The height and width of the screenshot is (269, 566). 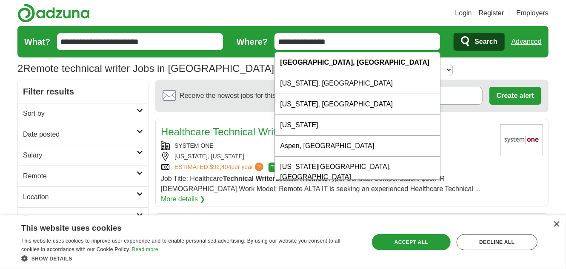 What do you see at coordinates (54, 13) in the screenshot?
I see `img: Adzuna logo` at bounding box center [54, 13].